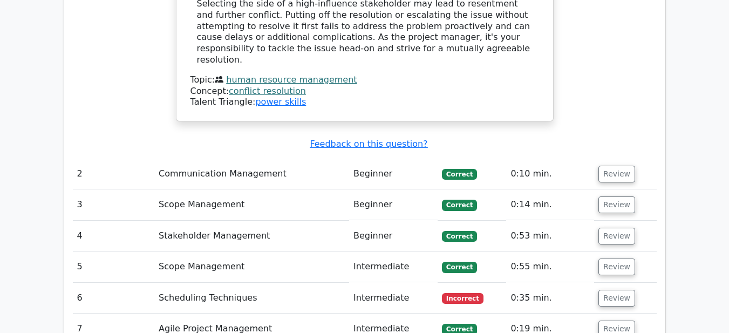  I want to click on td: Scheduling Techniques, so click(251, 298).